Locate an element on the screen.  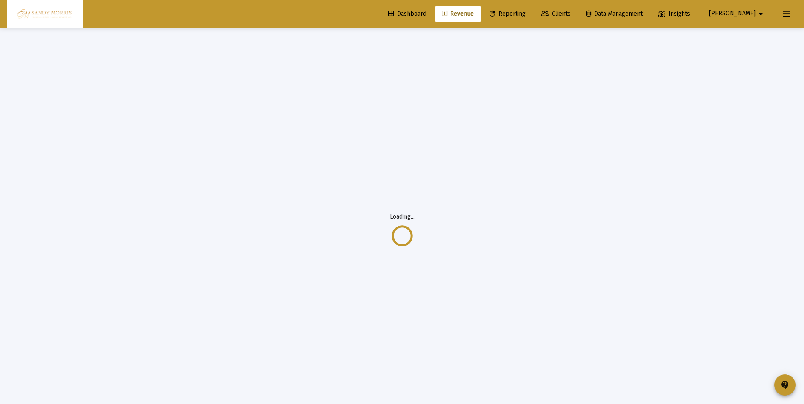
span: Insights is located at coordinates (674, 14).